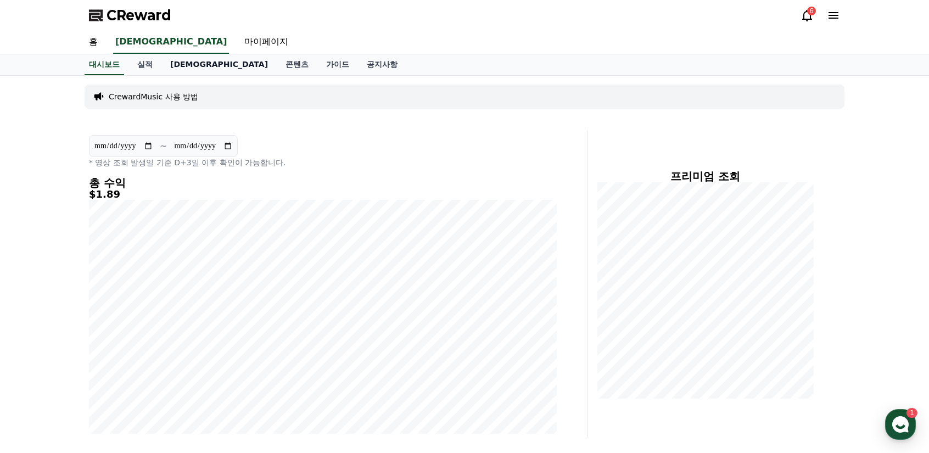 This screenshot has height=453, width=929. I want to click on h4: 총 수익, so click(323, 183).